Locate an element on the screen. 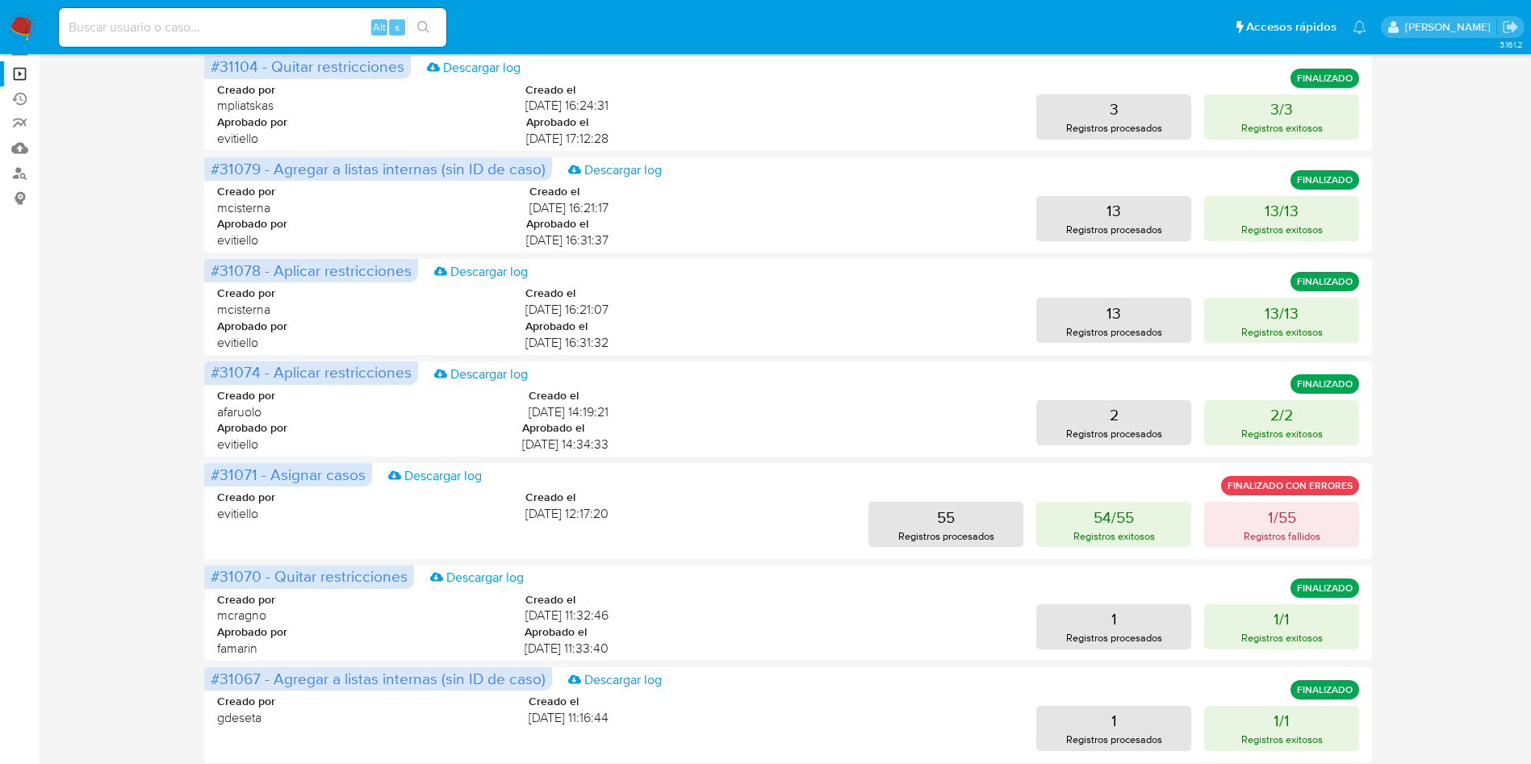 This screenshot has height=764, width=1531. p: gustavo.deseta@mercadolibre.com is located at coordinates (1450, 27).